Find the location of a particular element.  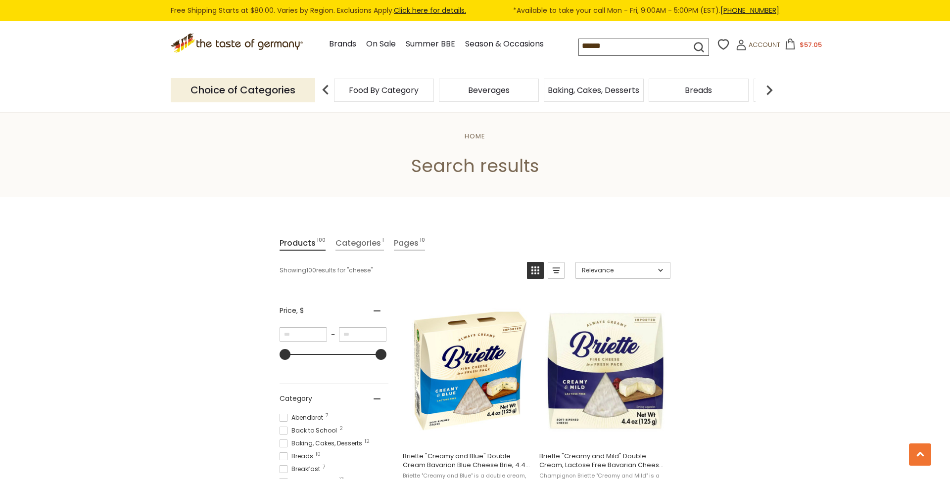

a: Breads is located at coordinates (698, 90).